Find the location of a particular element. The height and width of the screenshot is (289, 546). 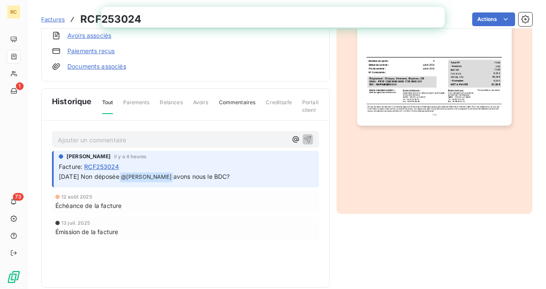

a: Factures is located at coordinates (53, 19).